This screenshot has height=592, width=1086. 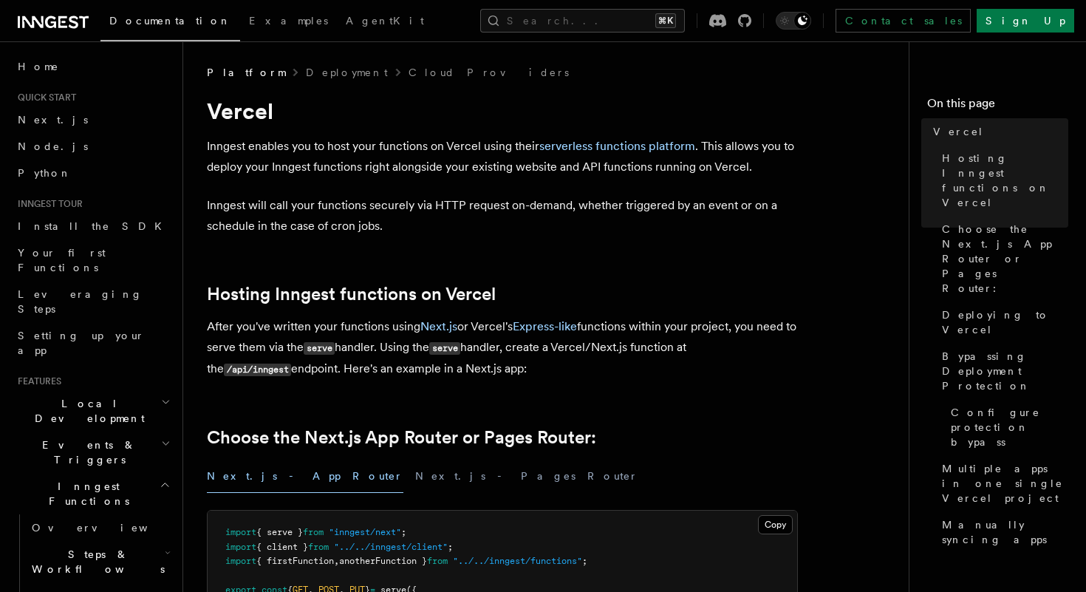 I want to click on a: Manually syncing apps, so click(x=1002, y=532).